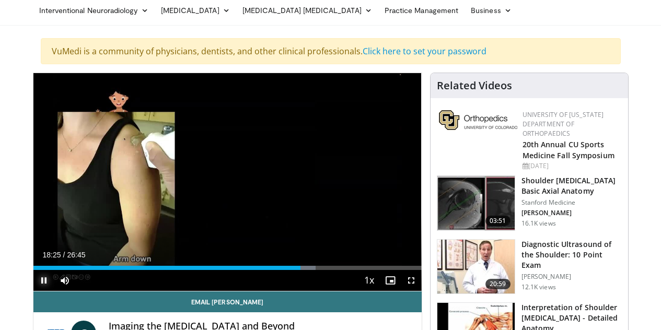 The height and width of the screenshot is (330, 661). What do you see at coordinates (65, 281) in the screenshot?
I see `button: Mute` at bounding box center [65, 281].